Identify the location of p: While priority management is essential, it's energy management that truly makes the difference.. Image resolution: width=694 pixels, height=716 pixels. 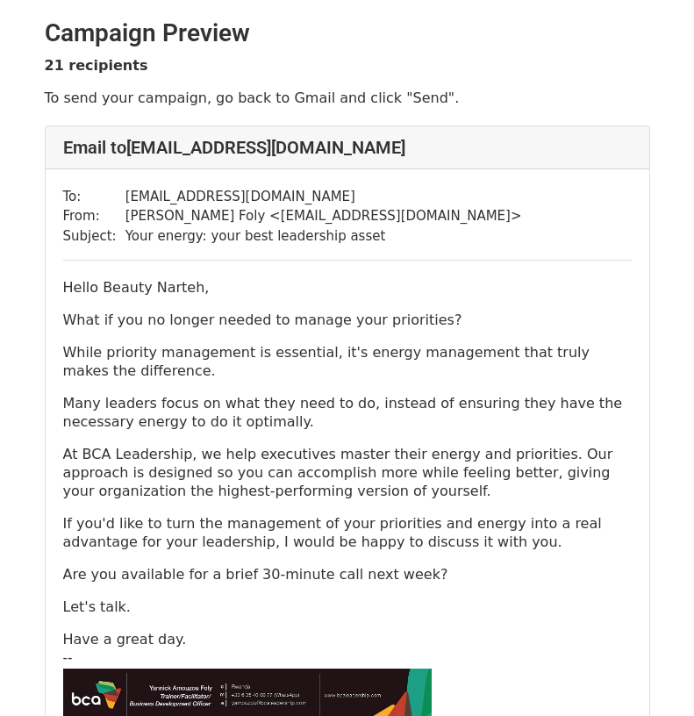
(347, 361).